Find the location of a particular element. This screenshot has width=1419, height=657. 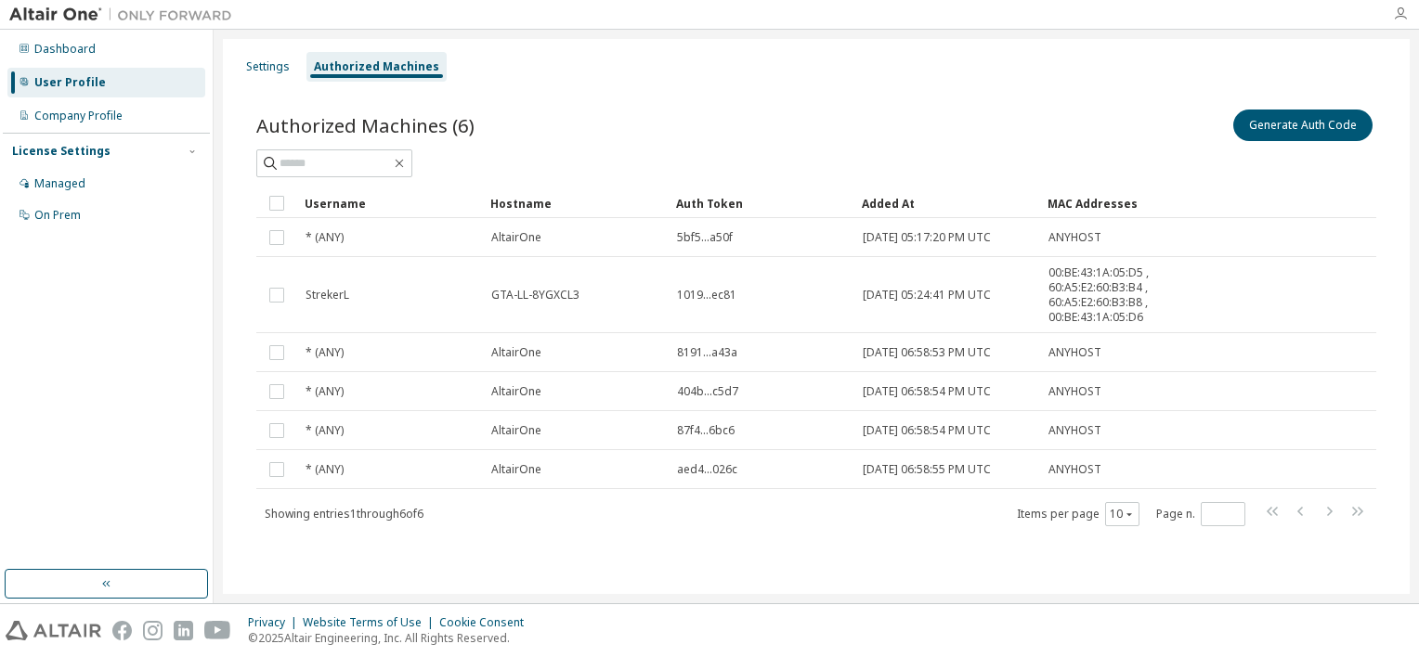

div: Managed is located at coordinates (59, 184).